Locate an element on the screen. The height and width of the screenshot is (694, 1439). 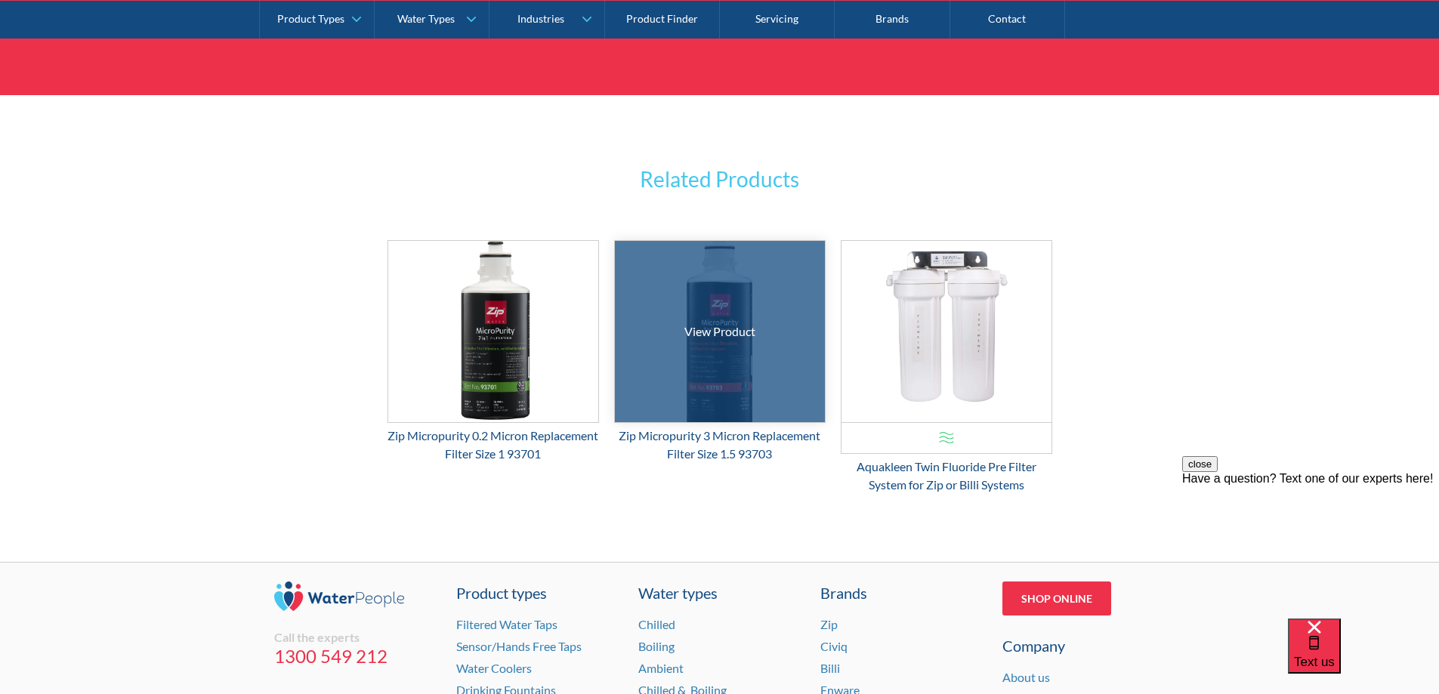
a: Zip Micropurity 0.2 Micron Replacement Filter Size 1 93701 is located at coordinates (493, 351).